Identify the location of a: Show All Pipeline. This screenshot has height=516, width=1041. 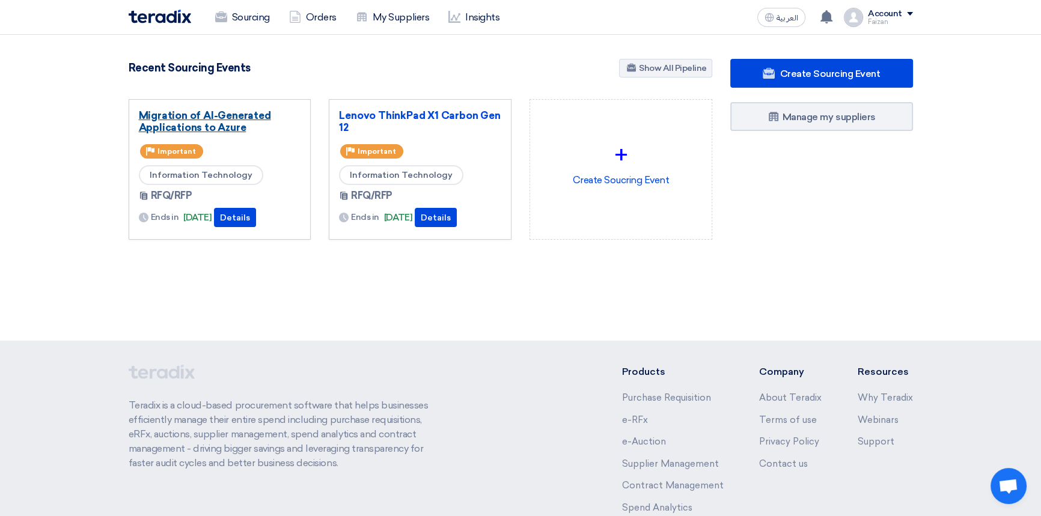
(665, 68).